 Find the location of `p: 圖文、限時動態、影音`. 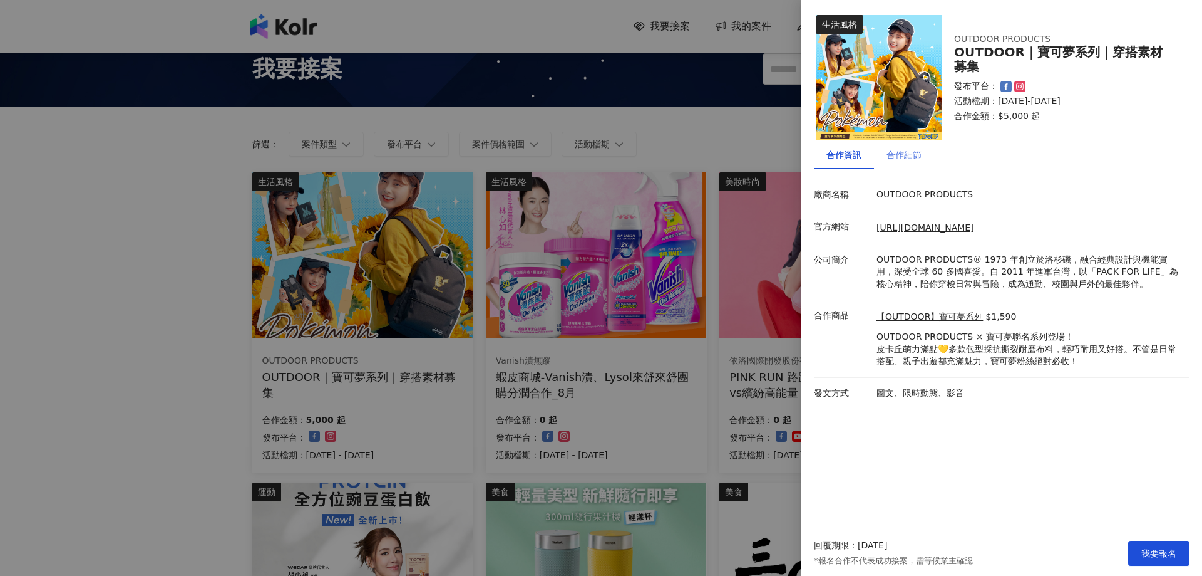

p: 圖文、限時動態、影音 is located at coordinates (1030, 393).